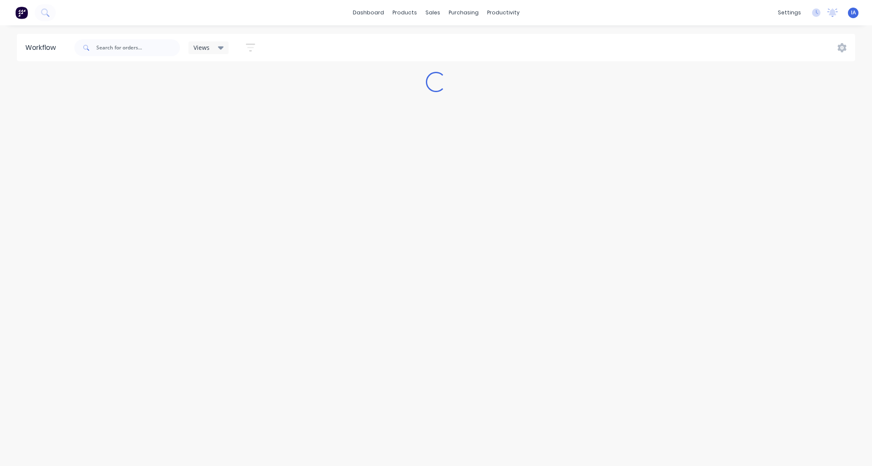 The width and height of the screenshot is (872, 466). Describe the element at coordinates (789, 13) in the screenshot. I see `div: settings` at that location.